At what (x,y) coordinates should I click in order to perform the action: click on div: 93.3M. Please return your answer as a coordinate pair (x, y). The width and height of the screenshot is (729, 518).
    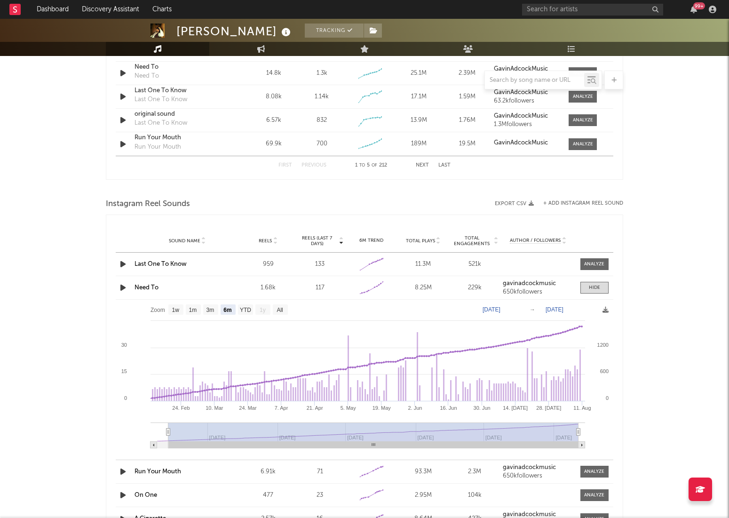
    Looking at the image, I should click on (424, 472).